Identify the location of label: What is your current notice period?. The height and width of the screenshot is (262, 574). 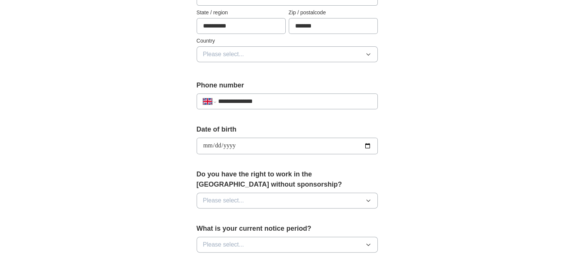
(287, 229).